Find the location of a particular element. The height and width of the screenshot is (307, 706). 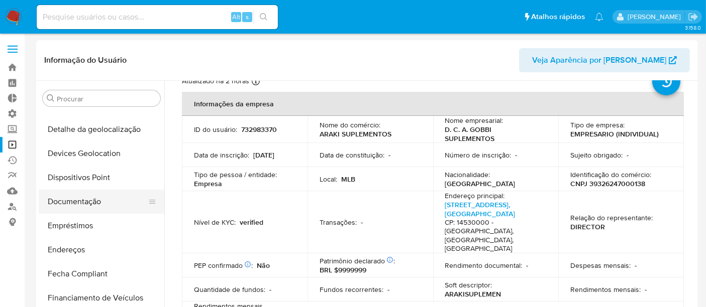

th: Informações da empresa is located at coordinates (433, 104).